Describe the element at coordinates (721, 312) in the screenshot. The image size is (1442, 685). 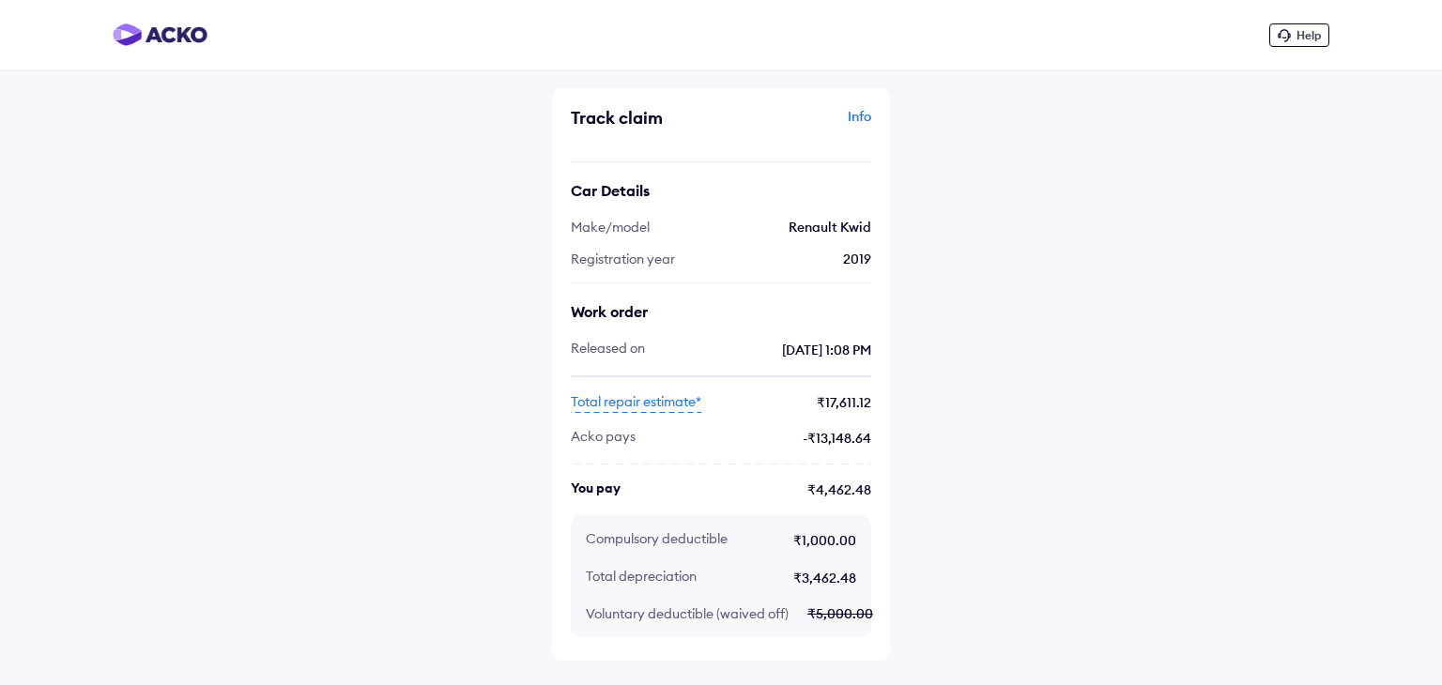
I see `div: Work order` at that location.